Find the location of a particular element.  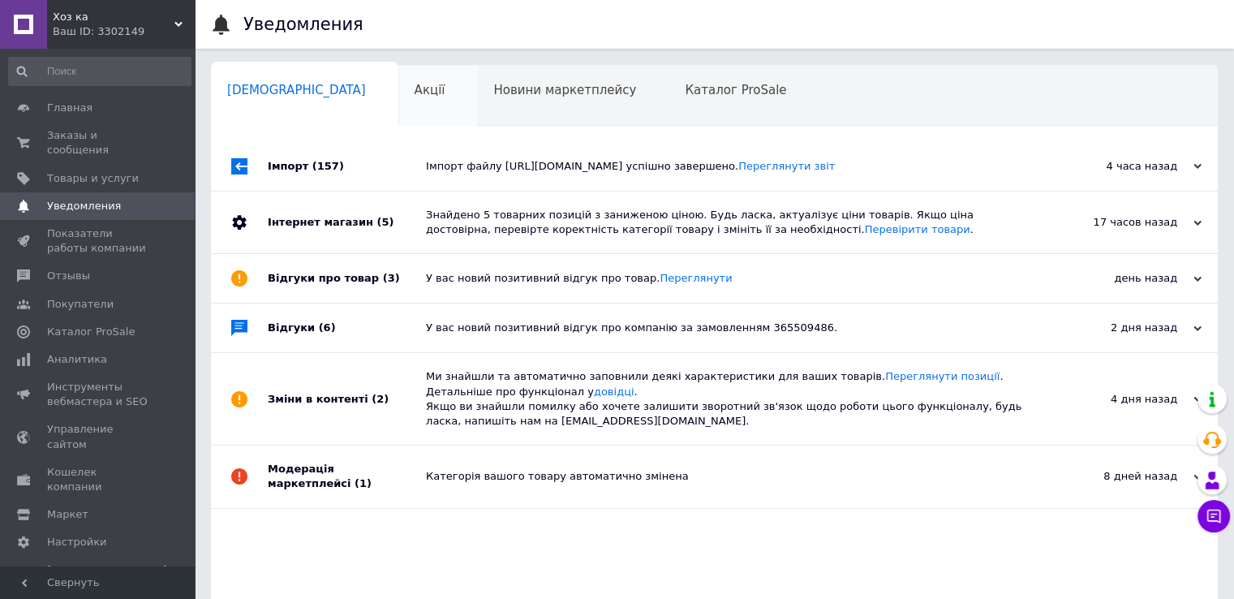

span: (2) is located at coordinates (380, 399).